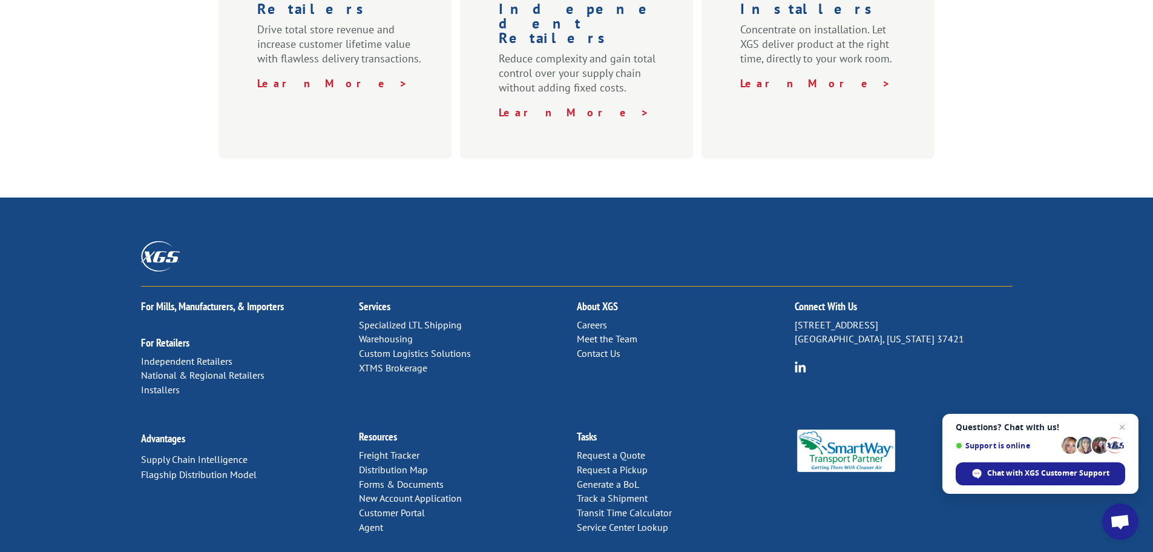 This screenshot has height=552, width=1153. I want to click on a: Advantages, so click(163, 438).